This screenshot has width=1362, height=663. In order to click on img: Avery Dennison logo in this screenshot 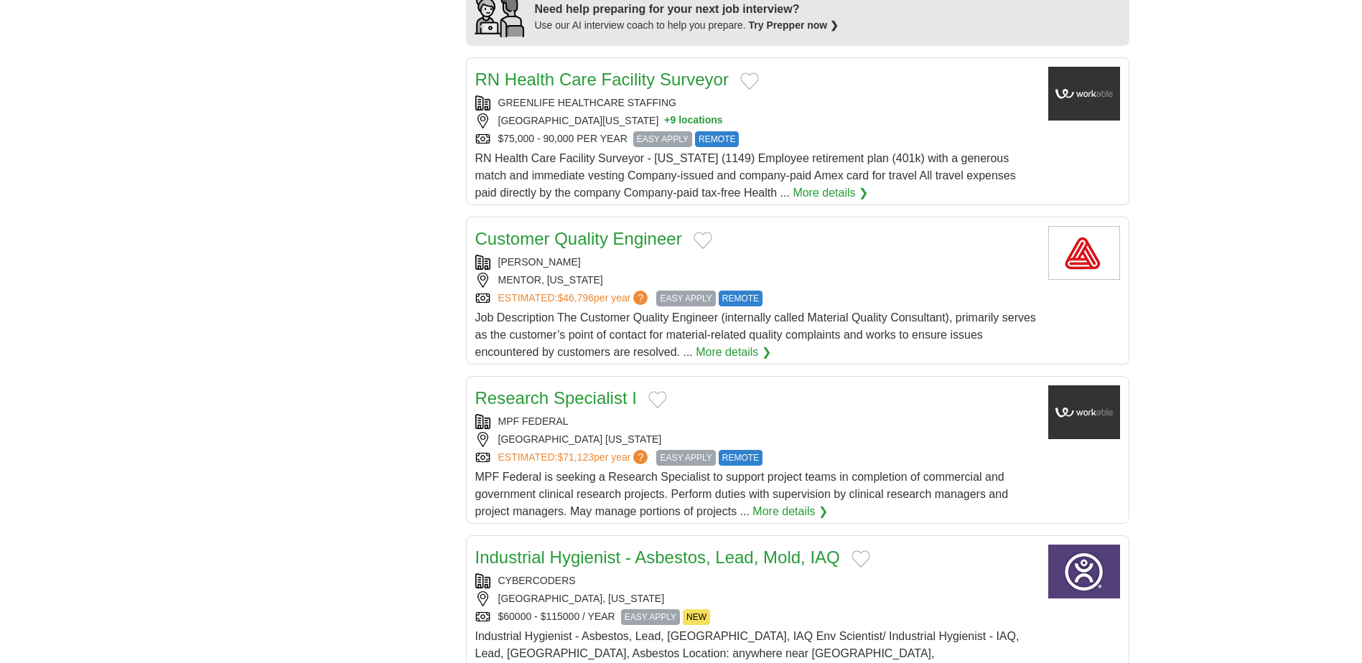, I will do `click(1084, 253)`.